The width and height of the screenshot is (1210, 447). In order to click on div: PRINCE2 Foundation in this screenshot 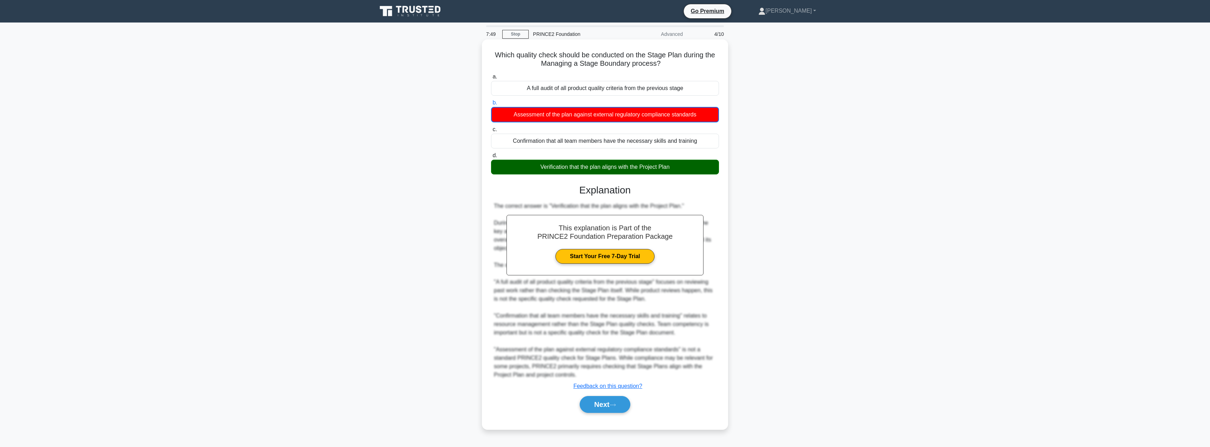, I will do `click(577, 34)`.